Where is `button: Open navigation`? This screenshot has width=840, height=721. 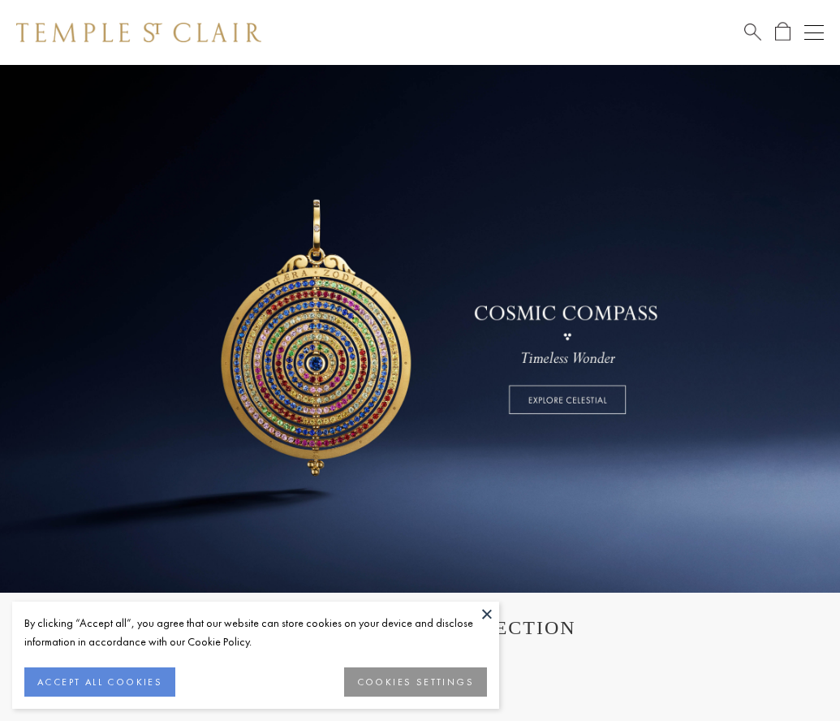
button: Open navigation is located at coordinates (814, 32).